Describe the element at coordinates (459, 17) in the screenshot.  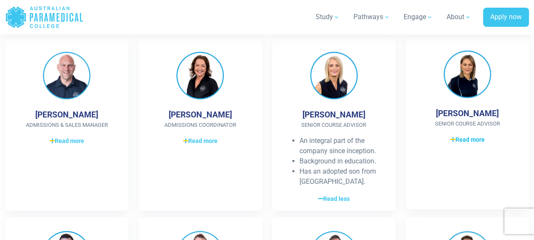
I see `a: About` at that location.